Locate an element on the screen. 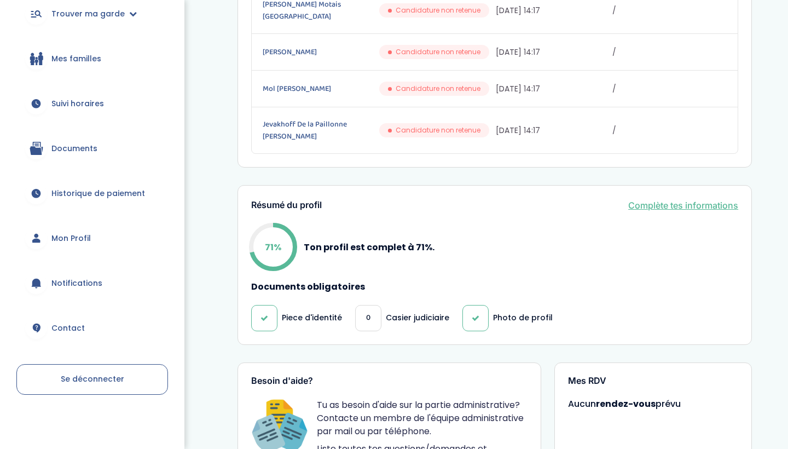 The width and height of the screenshot is (788, 449). a: Complète tes informations is located at coordinates (683, 205).